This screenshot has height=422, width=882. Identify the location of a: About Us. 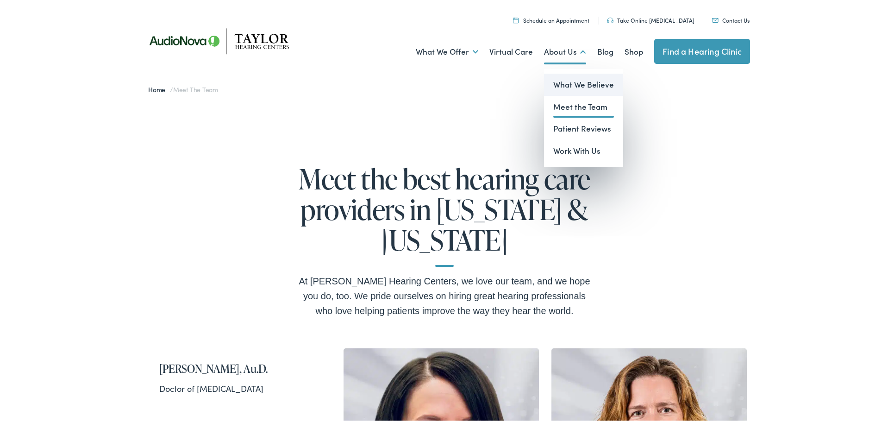
(565, 50).